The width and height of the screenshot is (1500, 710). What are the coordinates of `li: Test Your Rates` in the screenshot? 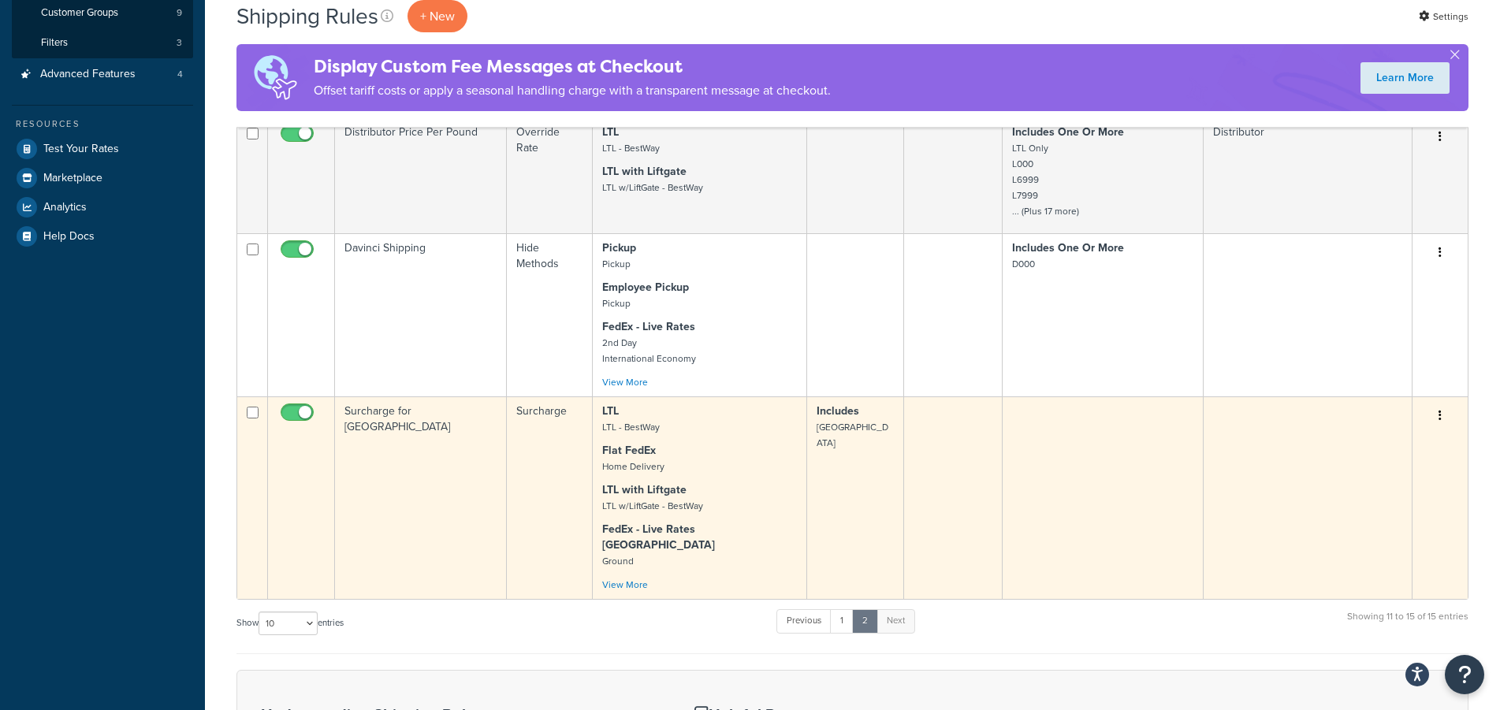 It's located at (102, 149).